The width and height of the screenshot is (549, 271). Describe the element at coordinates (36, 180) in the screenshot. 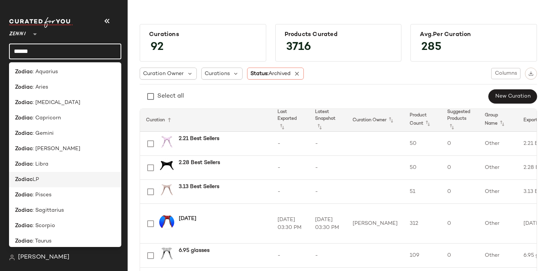

I see `span: LP` at that location.